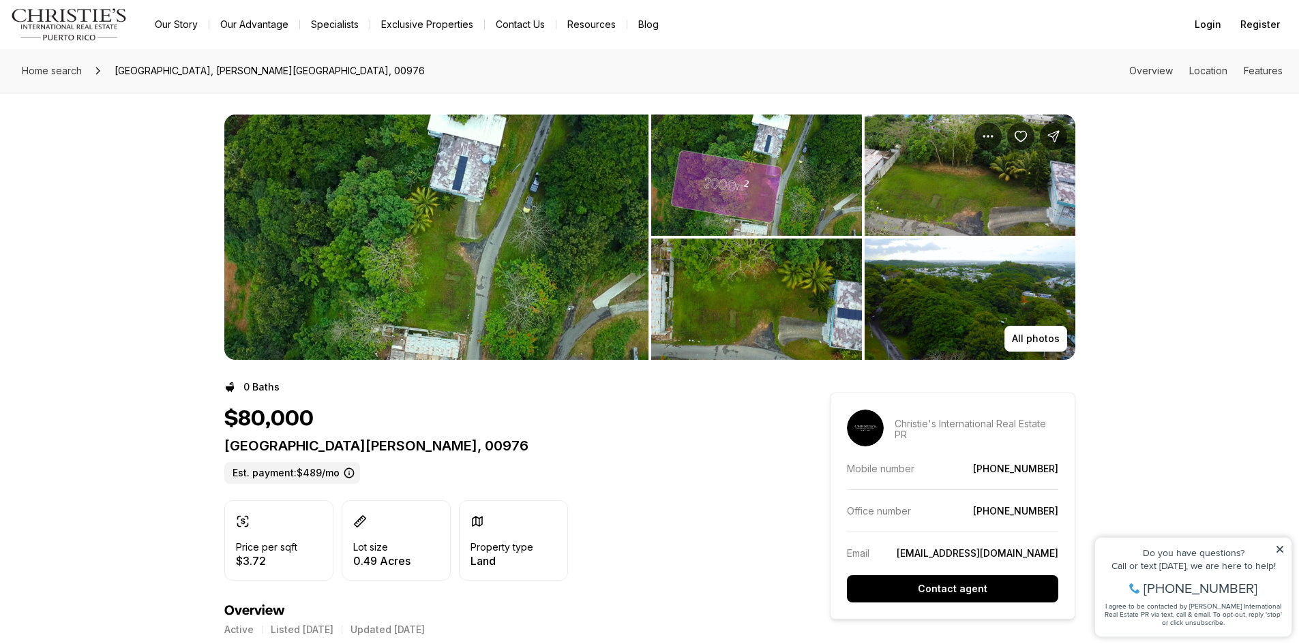  What do you see at coordinates (1263, 70) in the screenshot?
I see `a: Skip to: Features` at bounding box center [1263, 70].